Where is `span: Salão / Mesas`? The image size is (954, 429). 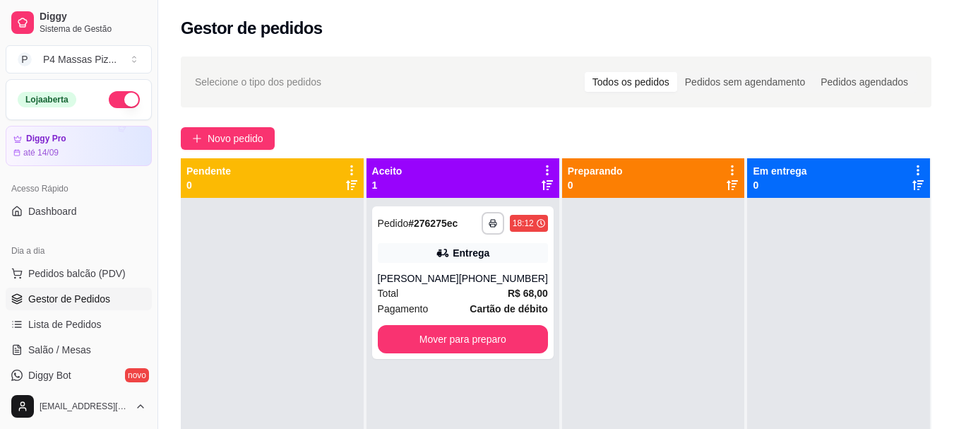 span: Salão / Mesas is located at coordinates (59, 350).